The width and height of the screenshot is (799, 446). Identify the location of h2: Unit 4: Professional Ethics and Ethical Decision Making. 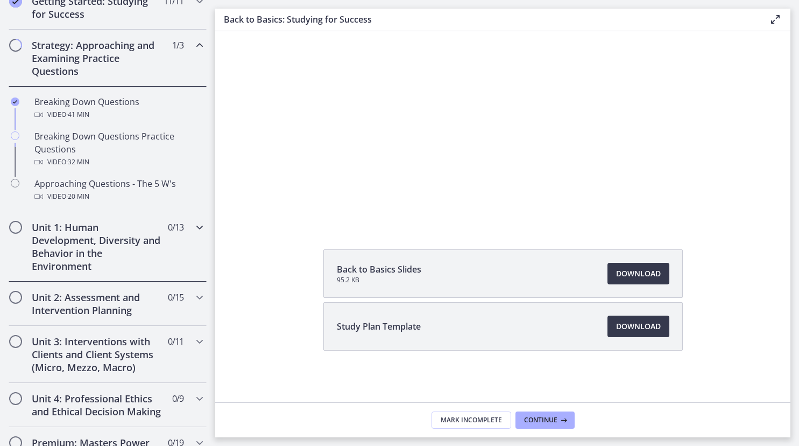
(97, 405).